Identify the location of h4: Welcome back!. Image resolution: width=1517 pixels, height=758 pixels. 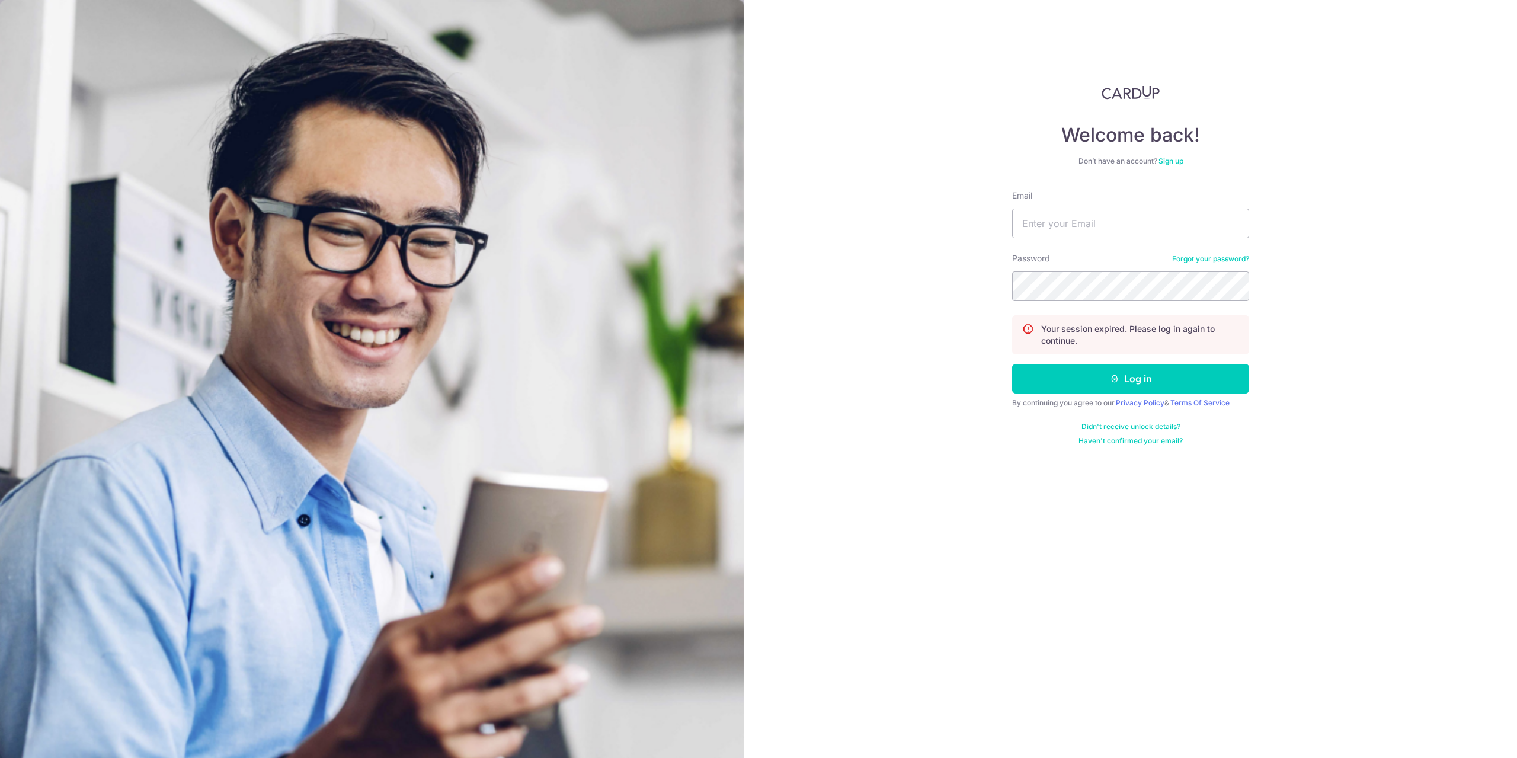
(1130, 135).